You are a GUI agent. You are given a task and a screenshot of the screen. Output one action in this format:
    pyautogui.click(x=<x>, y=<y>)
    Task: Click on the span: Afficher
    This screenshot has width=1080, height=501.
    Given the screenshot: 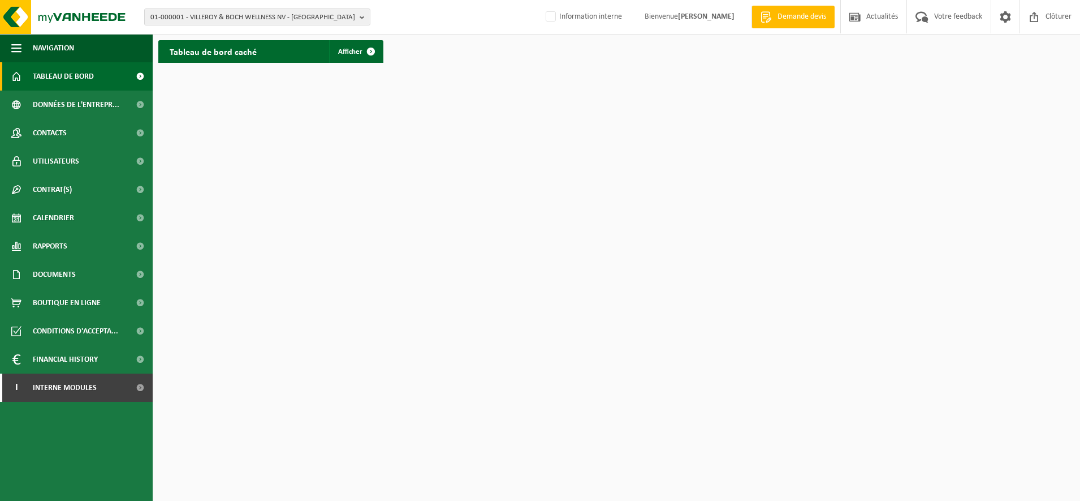 What is the action you would take?
    pyautogui.click(x=350, y=51)
    